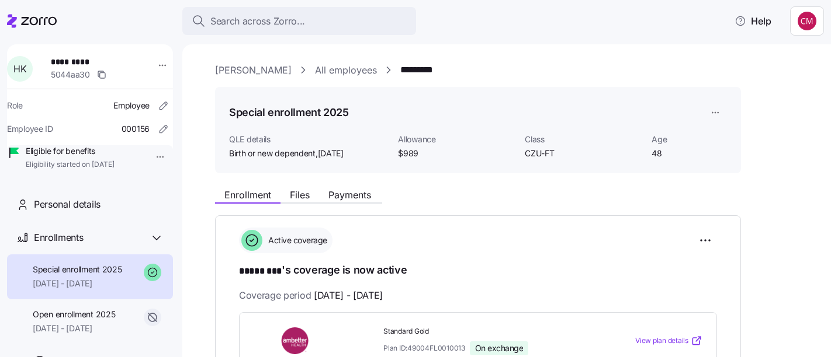 This screenshot has width=831, height=357. What do you see at coordinates (74, 315) in the screenshot?
I see `span: Open enrollment 2025` at bounding box center [74, 315].